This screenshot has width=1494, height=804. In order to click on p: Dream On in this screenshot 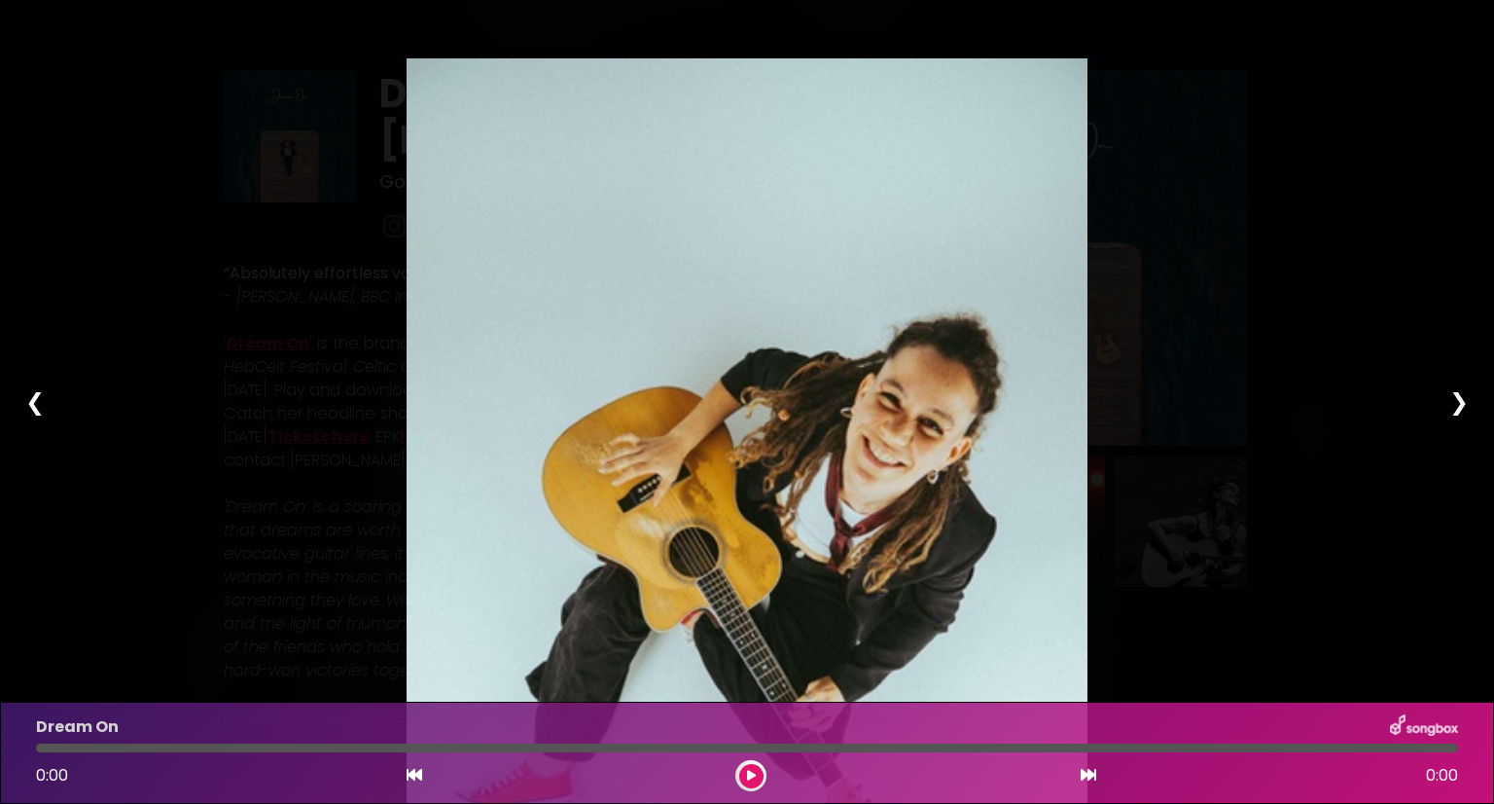, I will do `click(77, 727)`.